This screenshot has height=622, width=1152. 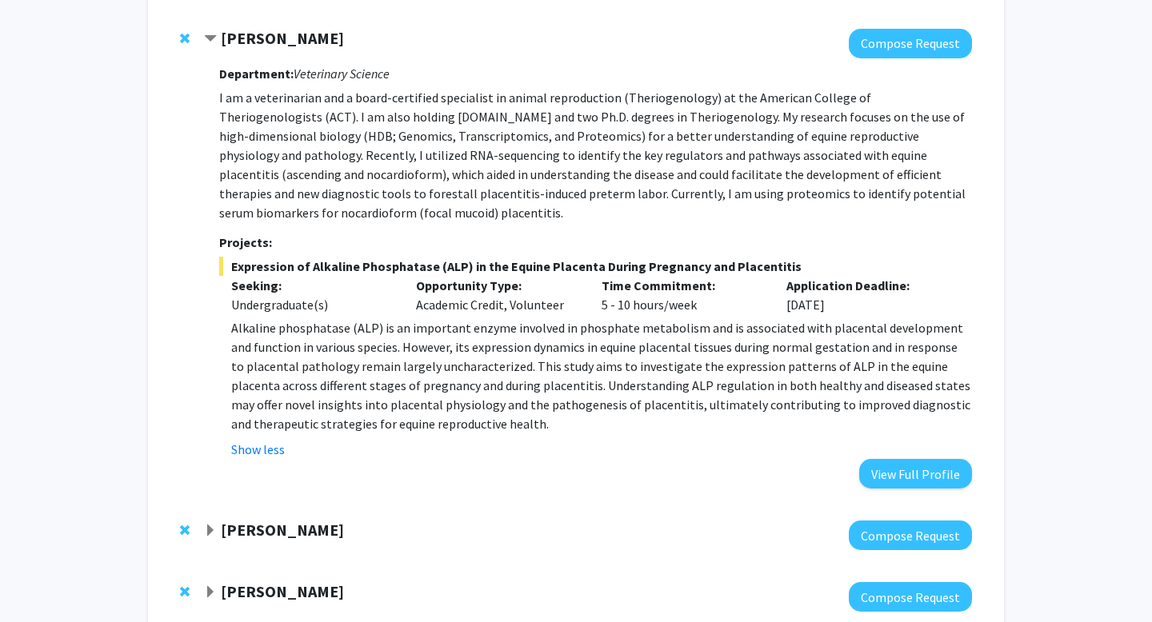 I want to click on p: Opportunity Type:, so click(x=497, y=286).